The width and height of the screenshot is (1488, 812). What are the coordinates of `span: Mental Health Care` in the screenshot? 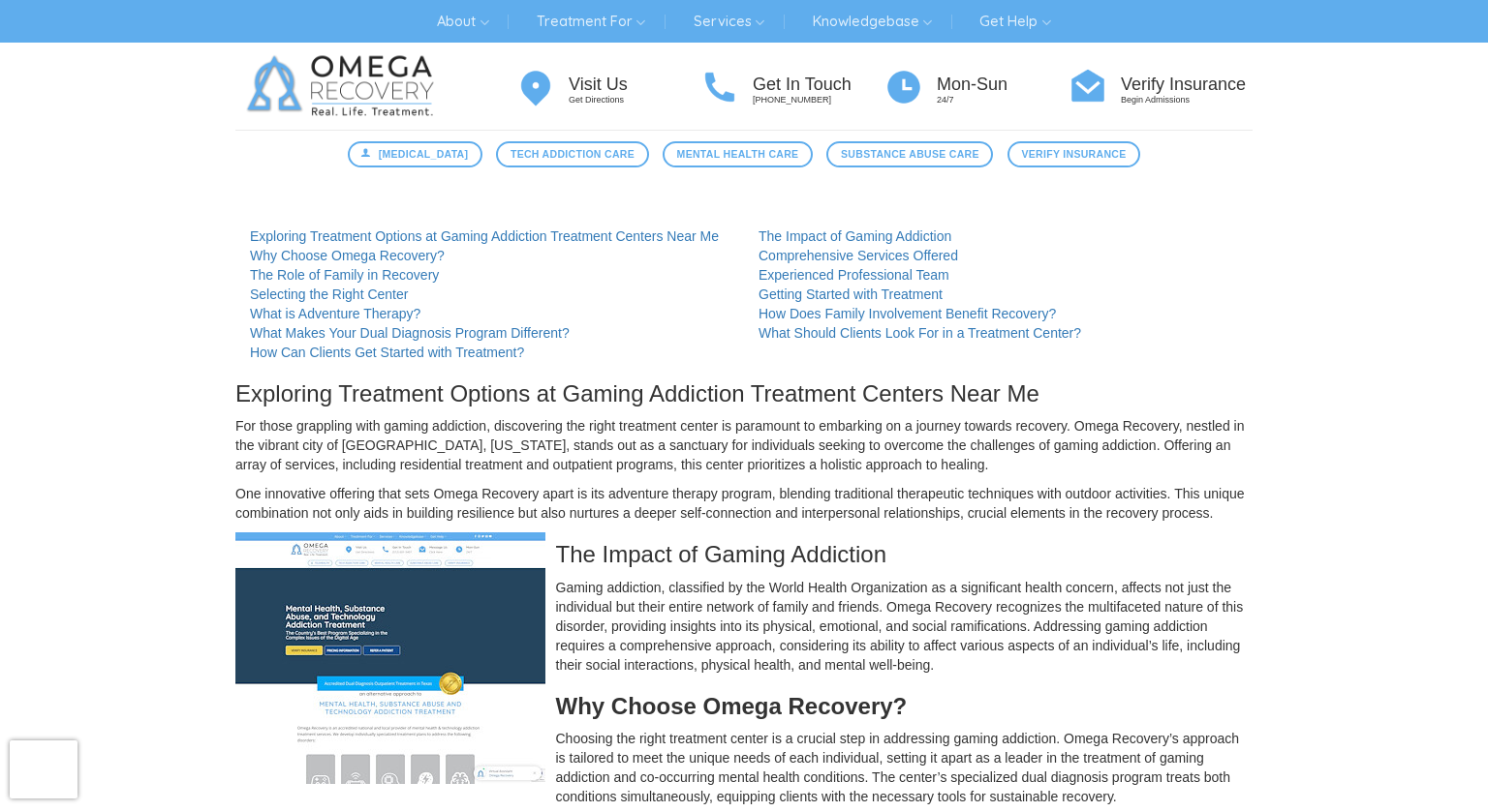 It's located at (738, 154).